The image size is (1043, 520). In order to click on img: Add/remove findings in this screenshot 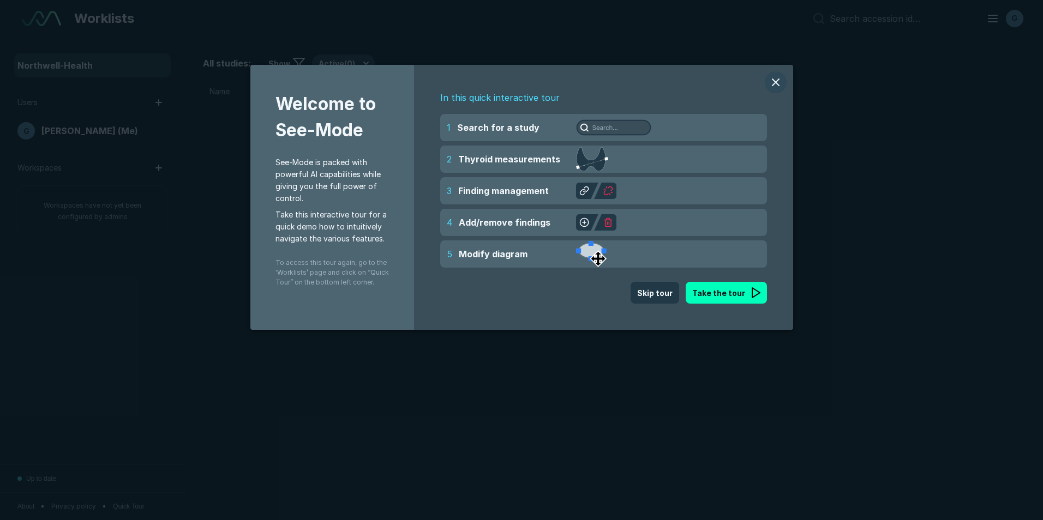, I will do `click(596, 222)`.